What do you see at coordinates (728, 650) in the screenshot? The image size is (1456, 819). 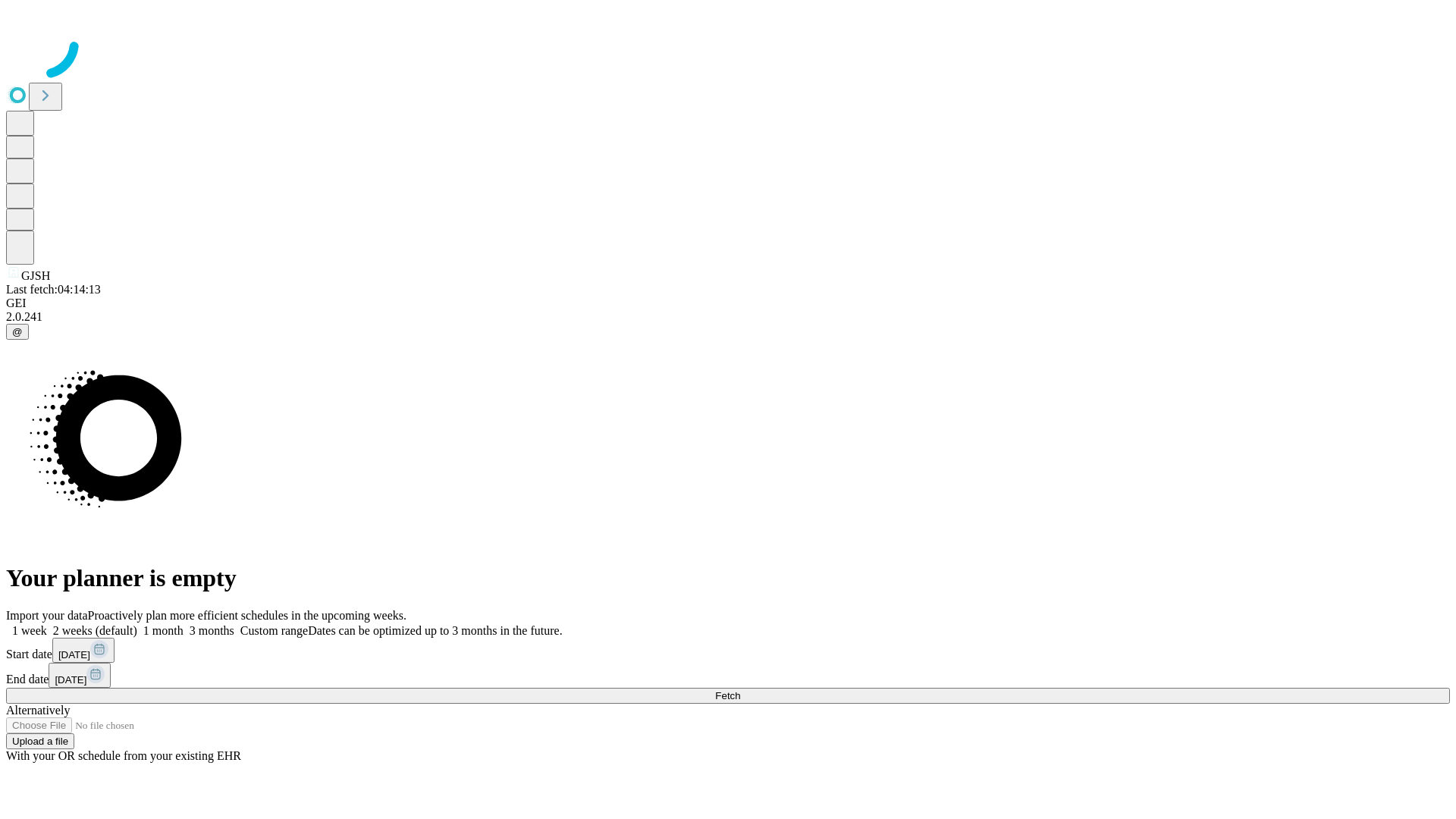 I see `div: Start date` at bounding box center [728, 650].